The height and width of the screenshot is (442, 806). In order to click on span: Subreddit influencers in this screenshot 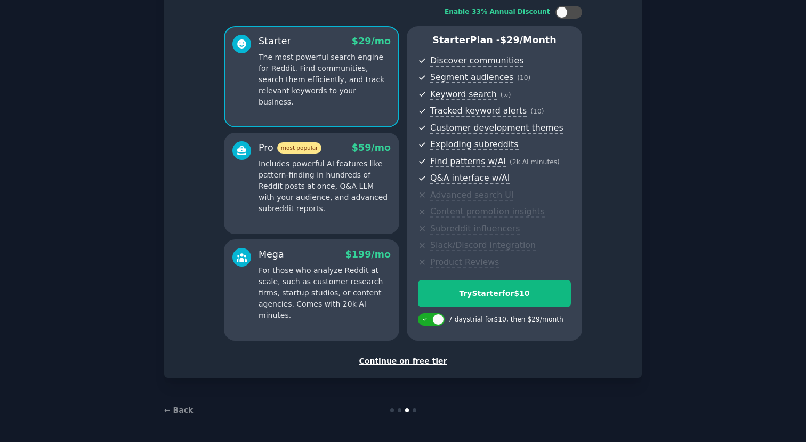, I will do `click(475, 229)`.